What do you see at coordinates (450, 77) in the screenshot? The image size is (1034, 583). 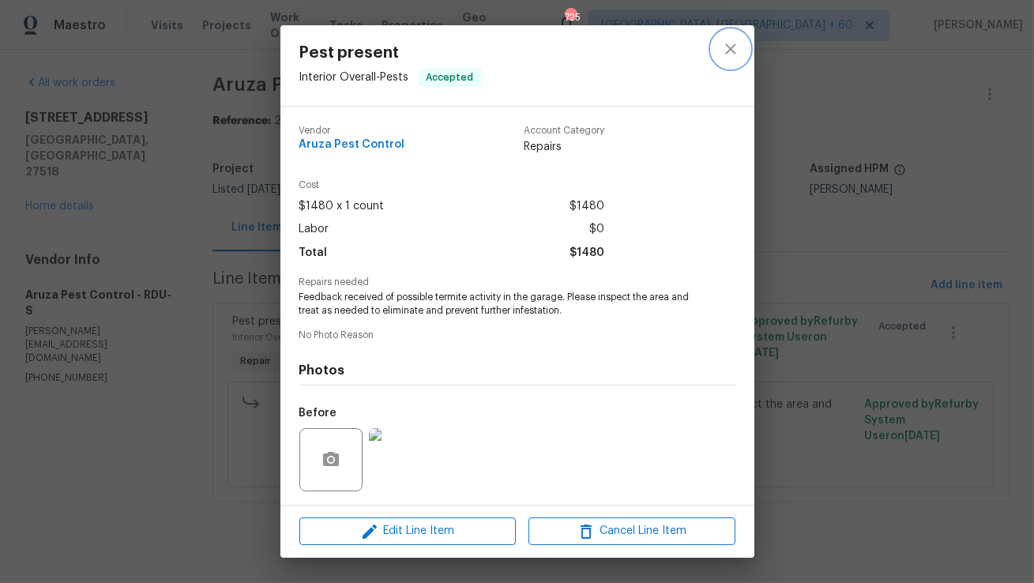 I see `span: Accepted` at bounding box center [450, 77].